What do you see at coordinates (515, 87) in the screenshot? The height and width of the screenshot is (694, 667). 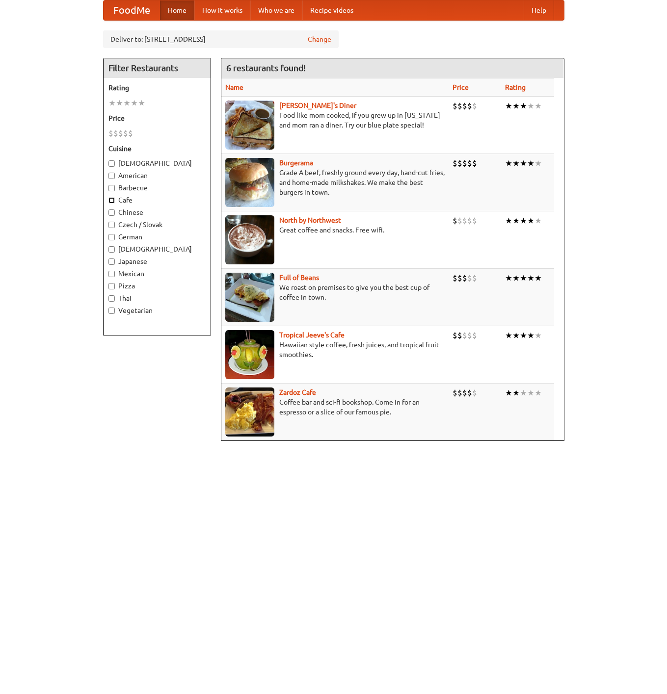 I see `a: Rating` at bounding box center [515, 87].